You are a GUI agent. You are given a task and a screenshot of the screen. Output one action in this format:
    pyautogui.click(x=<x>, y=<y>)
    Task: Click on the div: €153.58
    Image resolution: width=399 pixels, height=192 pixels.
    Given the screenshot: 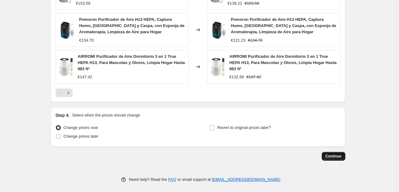 What is the action you would take?
    pyautogui.click(x=83, y=3)
    